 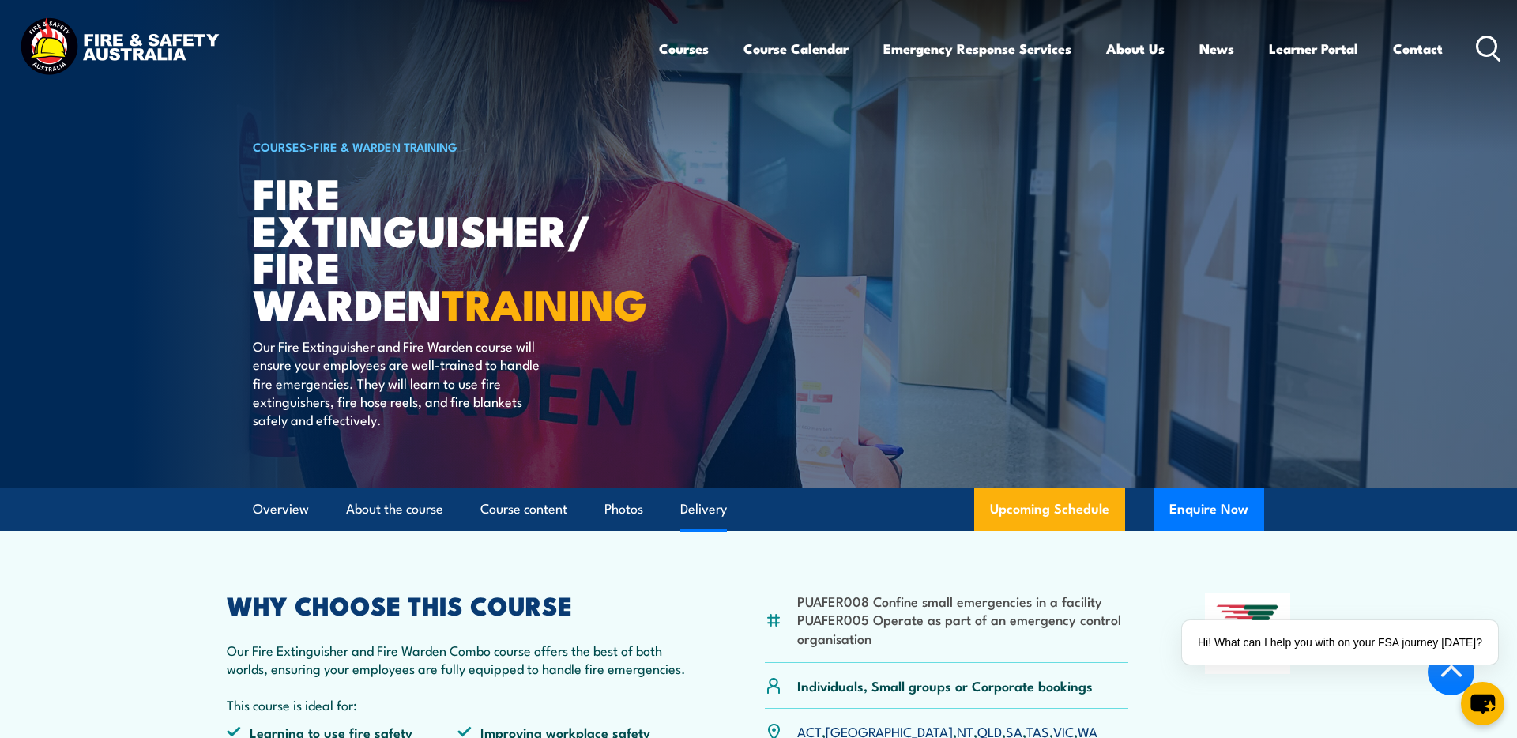 I want to click on strong: TRAINING, so click(x=545, y=302).